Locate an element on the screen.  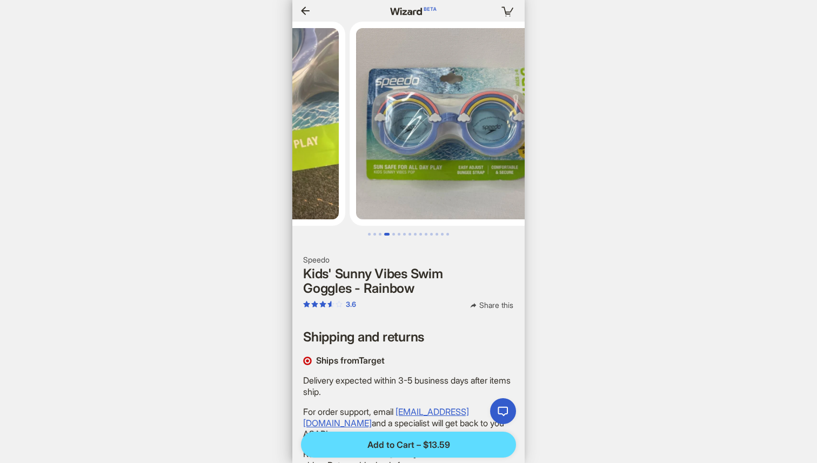
button: Go to slide 11 is located at coordinates (426, 234).